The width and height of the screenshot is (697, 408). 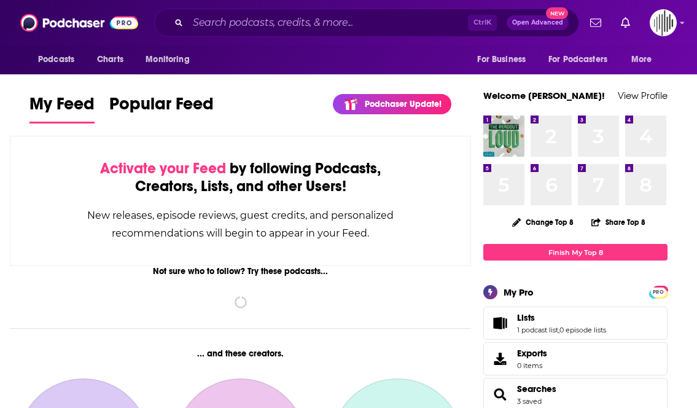 What do you see at coordinates (536, 389) in the screenshot?
I see `span: Searches` at bounding box center [536, 389].